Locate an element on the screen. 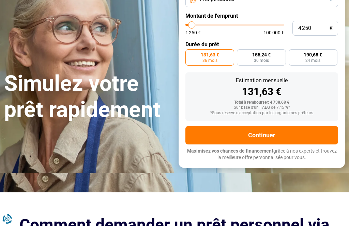 Image resolution: width=349 pixels, height=226 pixels. span: 100 000 € is located at coordinates (273, 33).